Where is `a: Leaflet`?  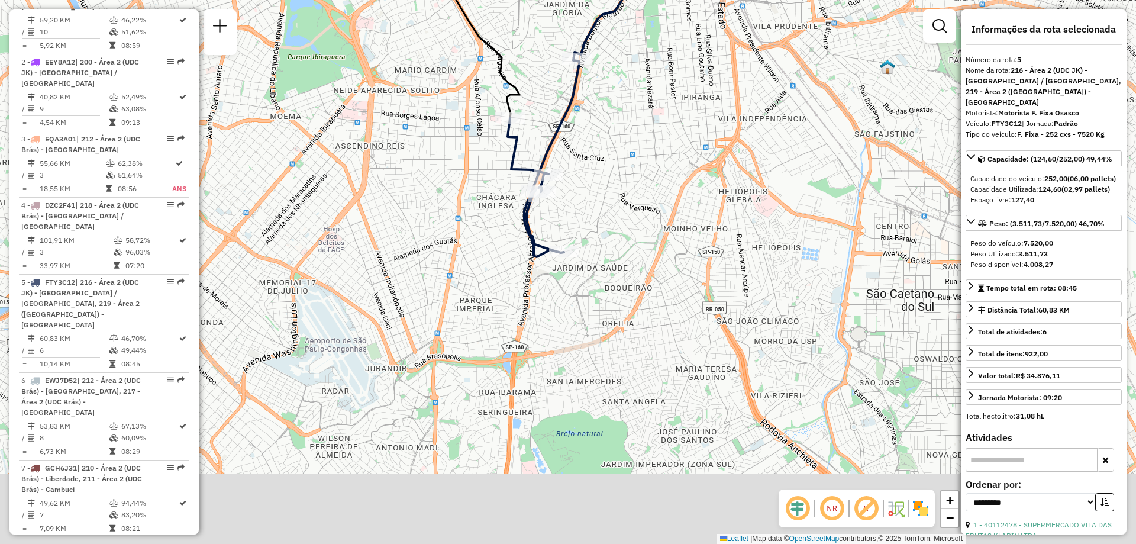 a: Leaflet is located at coordinates (734, 538).